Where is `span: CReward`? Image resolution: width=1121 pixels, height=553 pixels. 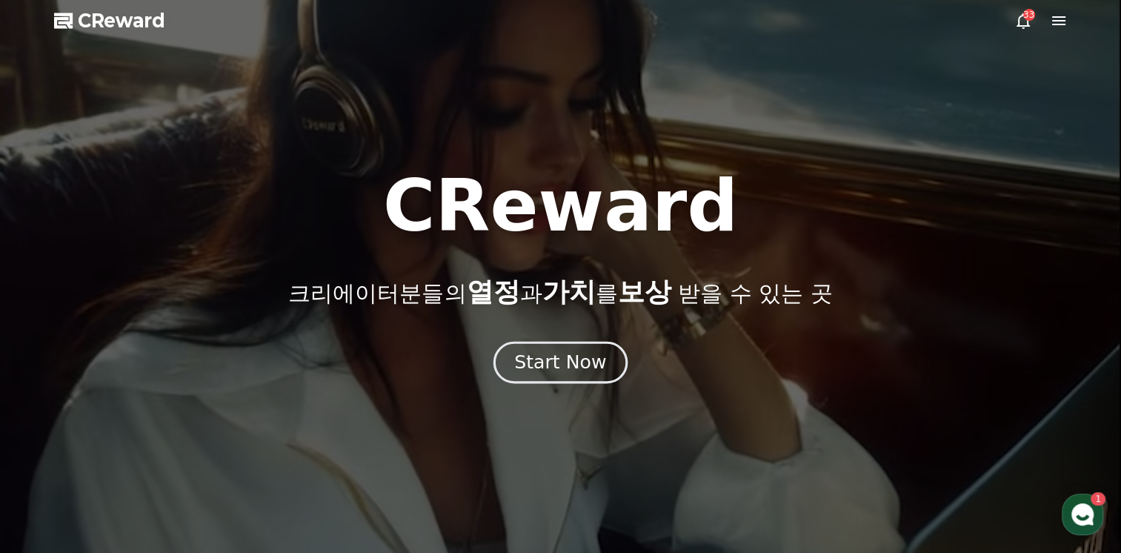 span: CReward is located at coordinates (122, 21).